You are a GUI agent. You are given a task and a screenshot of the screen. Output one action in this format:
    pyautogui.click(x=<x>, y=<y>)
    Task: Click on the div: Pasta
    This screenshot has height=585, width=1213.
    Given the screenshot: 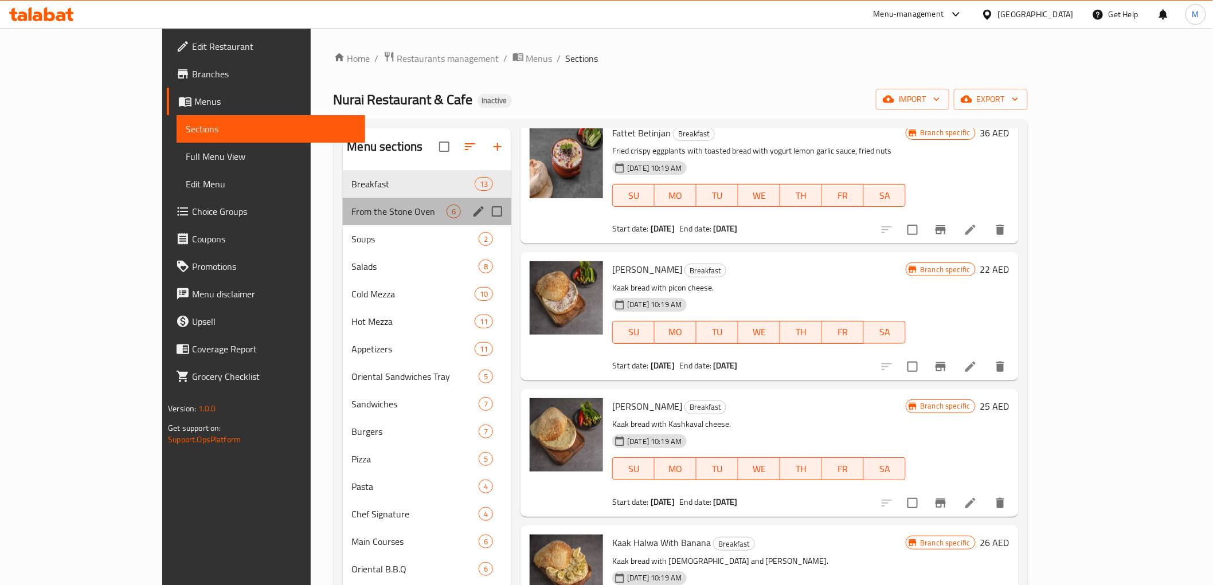 What is the action you would take?
    pyautogui.click(x=416, y=487)
    